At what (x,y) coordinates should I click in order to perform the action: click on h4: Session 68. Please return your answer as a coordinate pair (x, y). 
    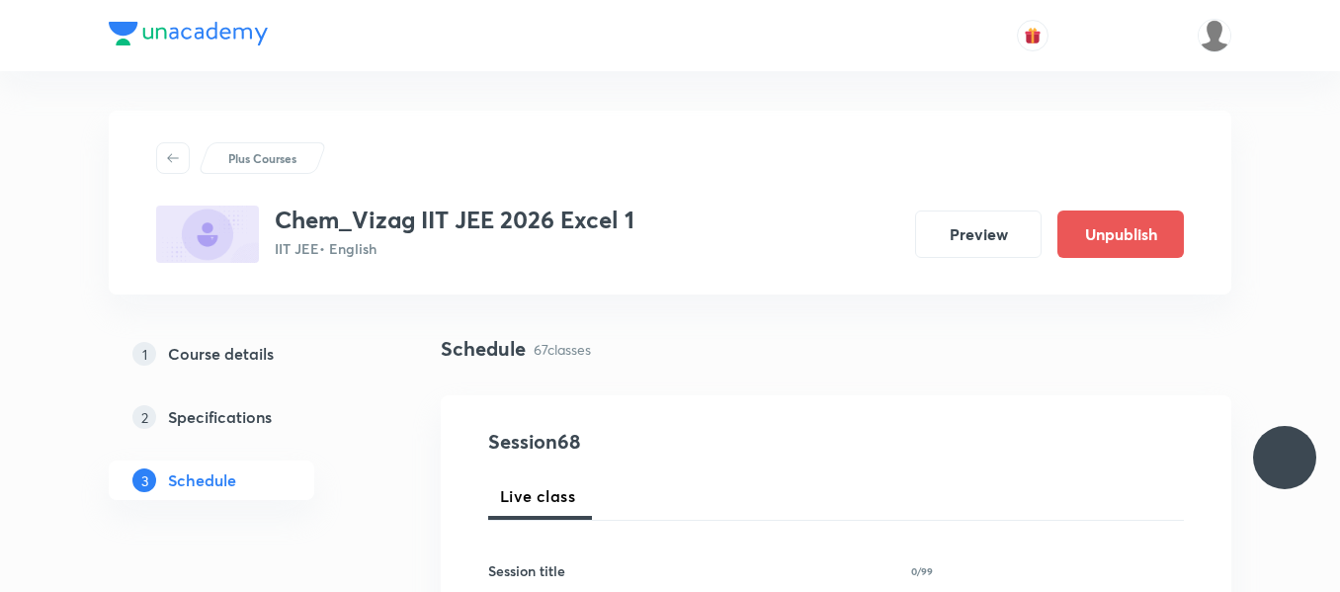
    Looking at the image, I should click on (668, 442).